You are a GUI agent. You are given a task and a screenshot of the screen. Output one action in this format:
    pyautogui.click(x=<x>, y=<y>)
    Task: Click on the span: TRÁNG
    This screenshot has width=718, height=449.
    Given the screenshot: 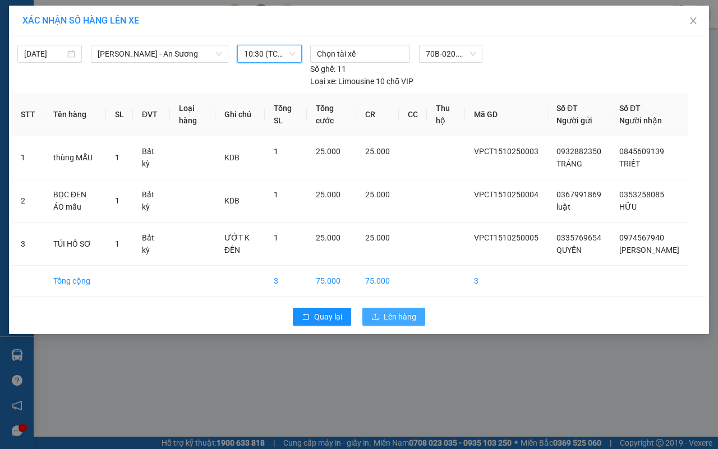 What is the action you would take?
    pyautogui.click(x=569, y=164)
    